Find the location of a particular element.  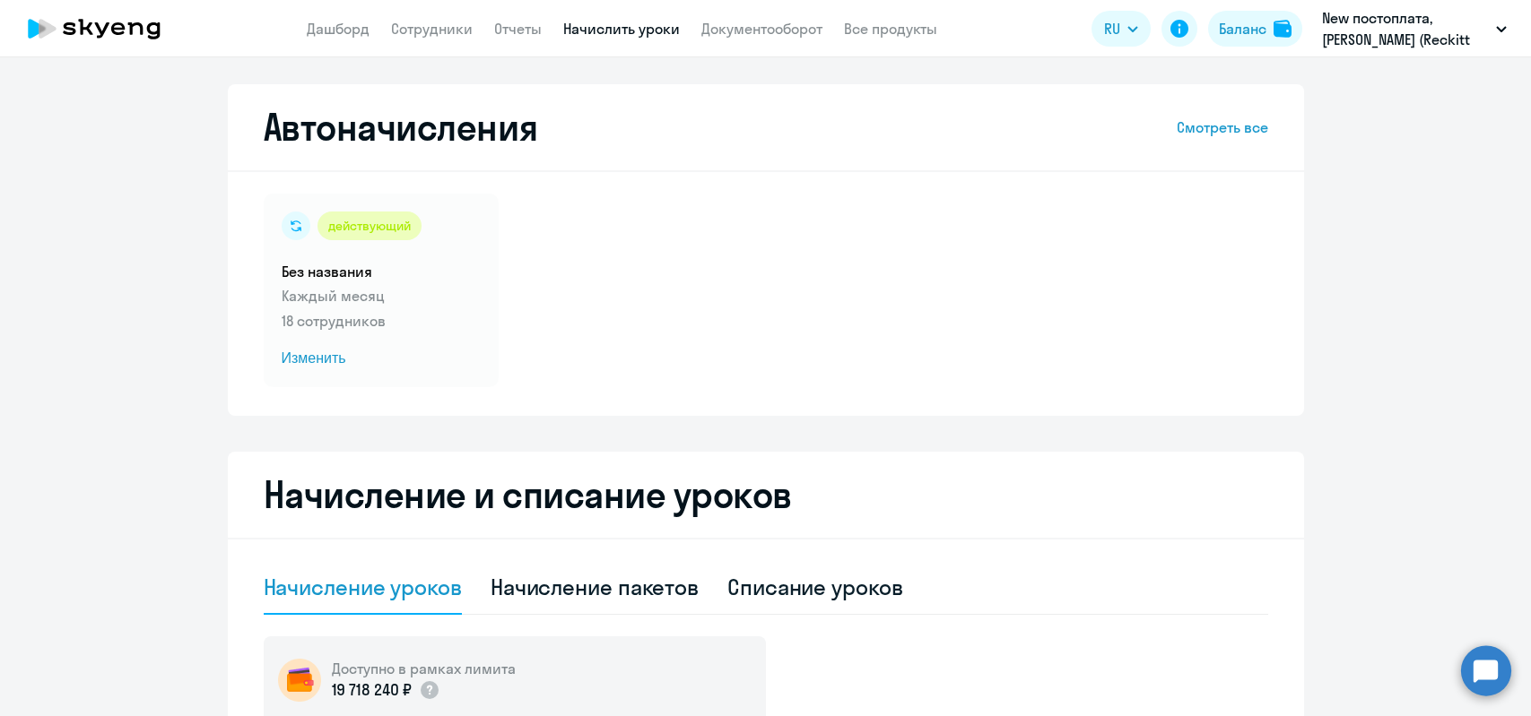

p: Каждый месяц is located at coordinates (381, 296).